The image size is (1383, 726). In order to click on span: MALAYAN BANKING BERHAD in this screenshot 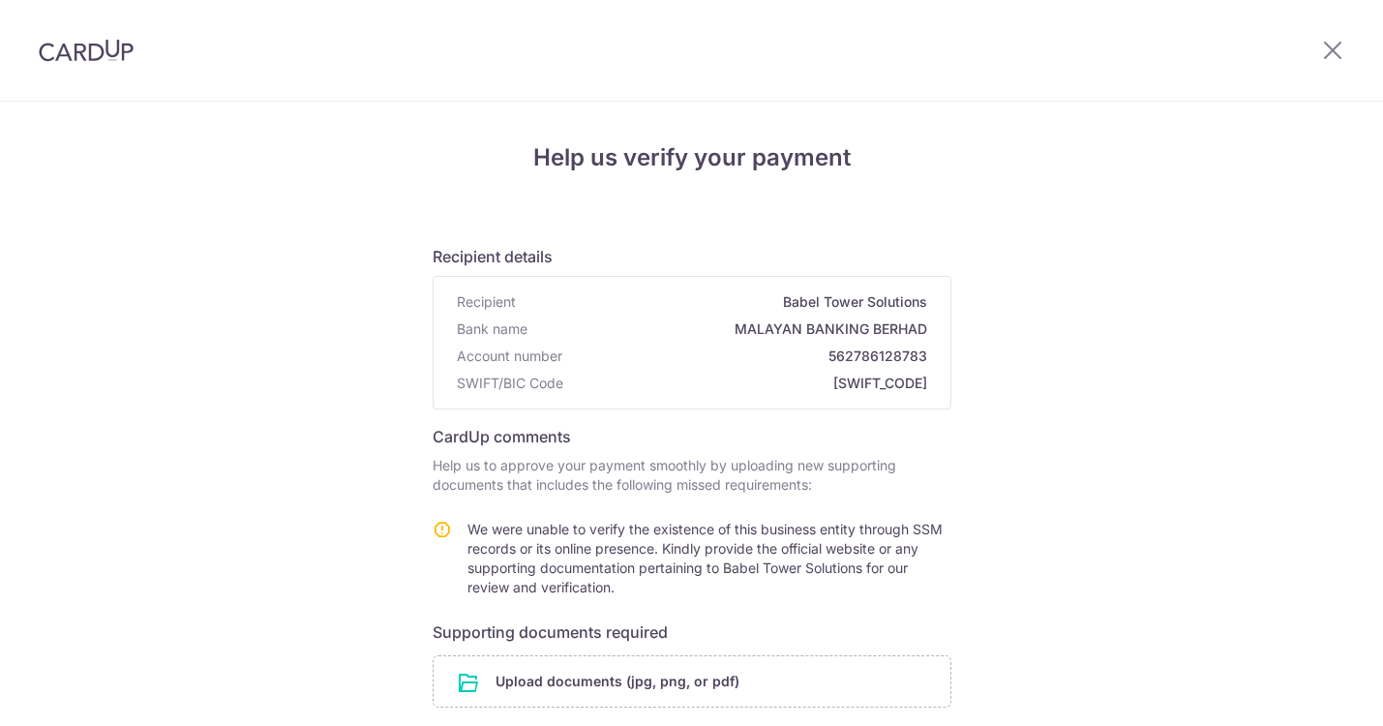, I will do `click(731, 329)`.